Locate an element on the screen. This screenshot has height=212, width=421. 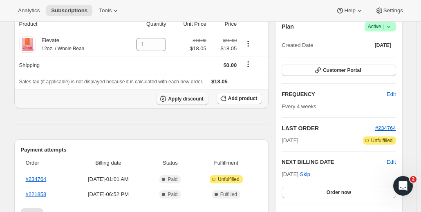
button: Apply discount is located at coordinates (182, 99).